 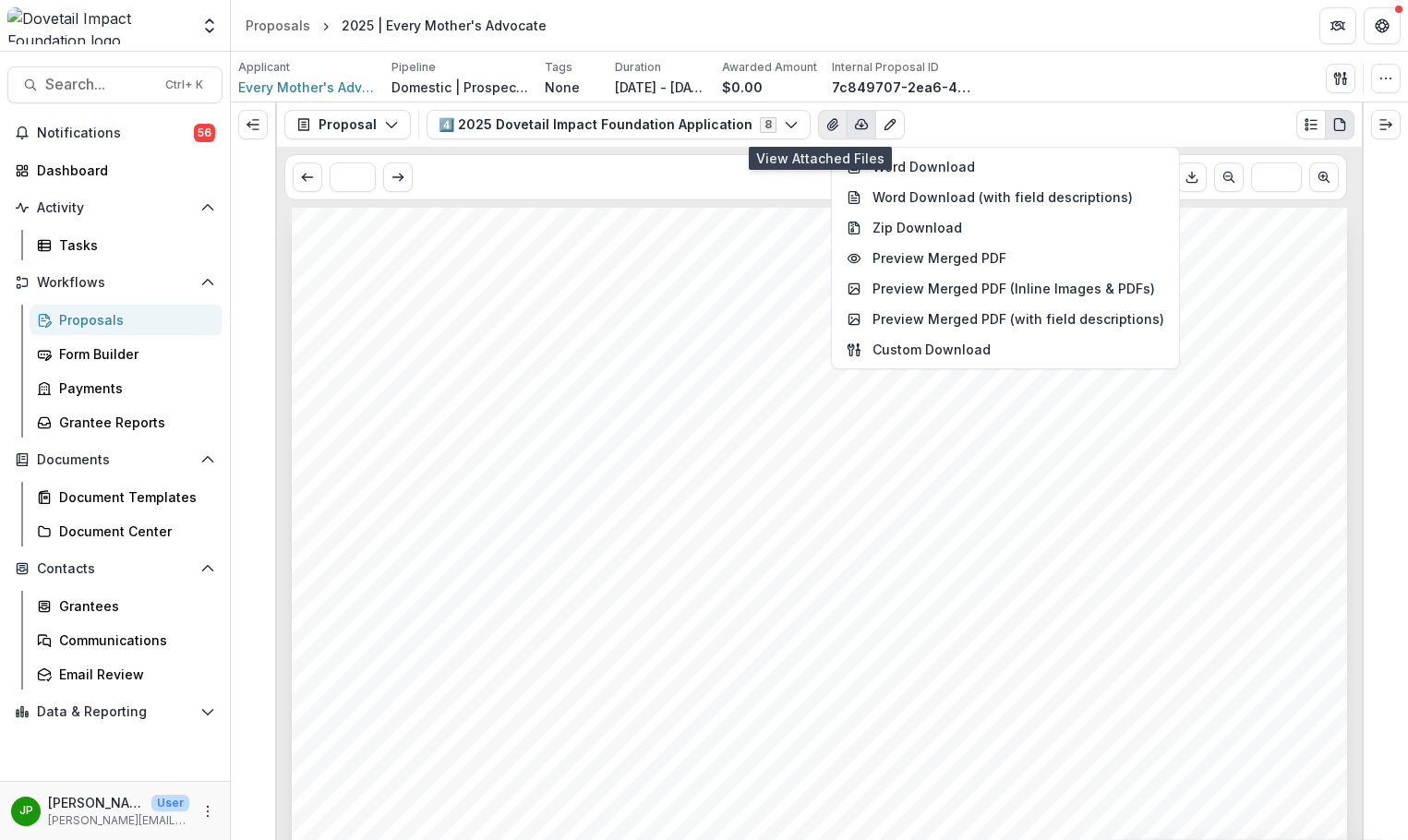 I want to click on span: Notifications, so click(x=115, y=133).